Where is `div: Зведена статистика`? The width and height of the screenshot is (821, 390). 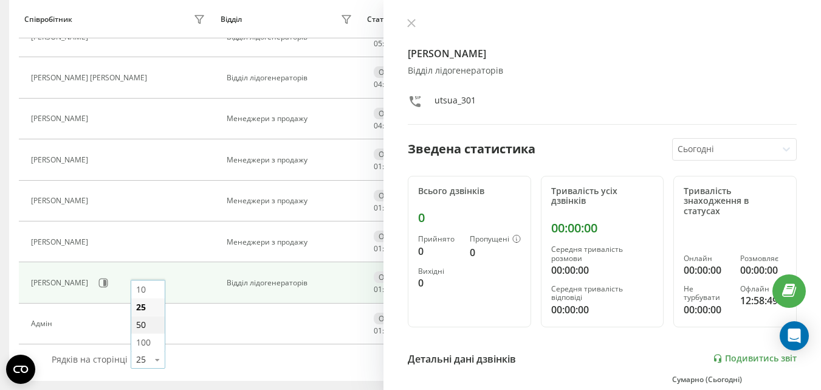
div: Зведена статистика is located at coordinates (472, 149).